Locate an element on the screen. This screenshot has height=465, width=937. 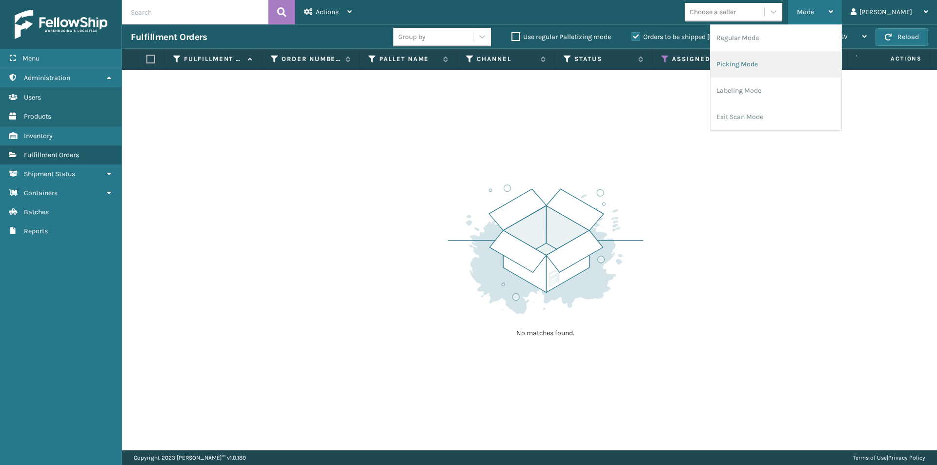
a: Privacy Policy is located at coordinates (907, 458).